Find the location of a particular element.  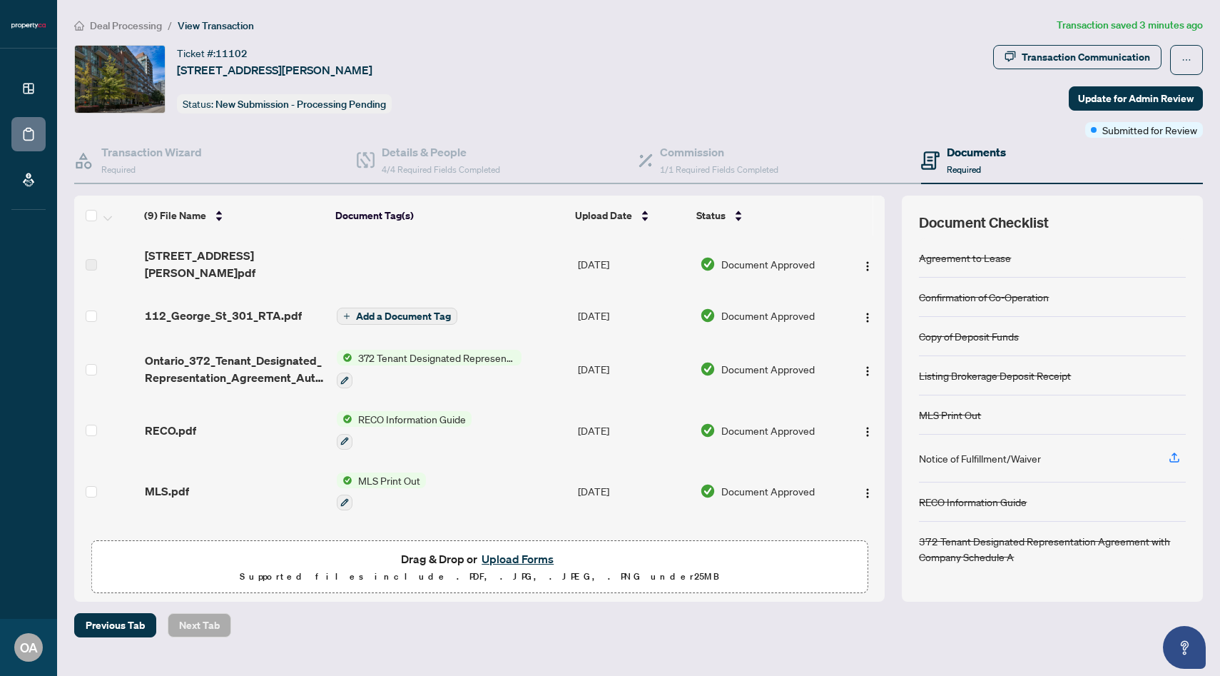

span: Previous Tab is located at coordinates (115, 625).